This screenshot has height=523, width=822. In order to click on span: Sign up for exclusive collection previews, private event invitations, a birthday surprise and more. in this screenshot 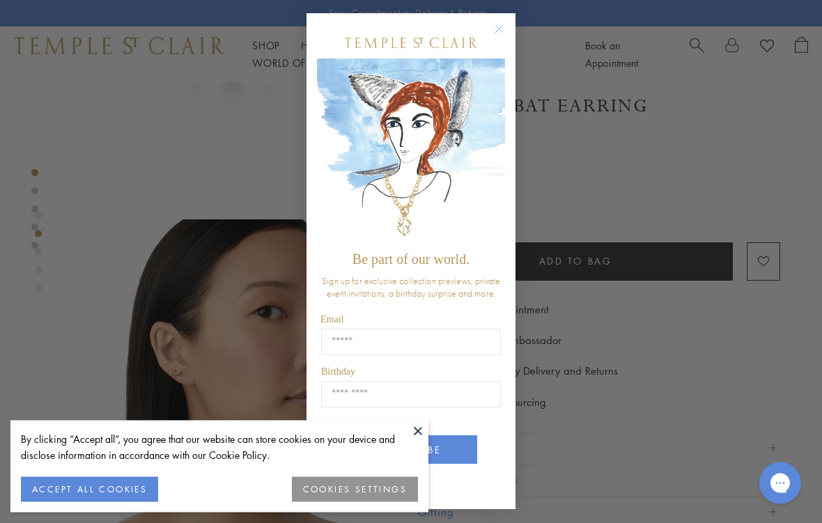, I will do `click(411, 288)`.